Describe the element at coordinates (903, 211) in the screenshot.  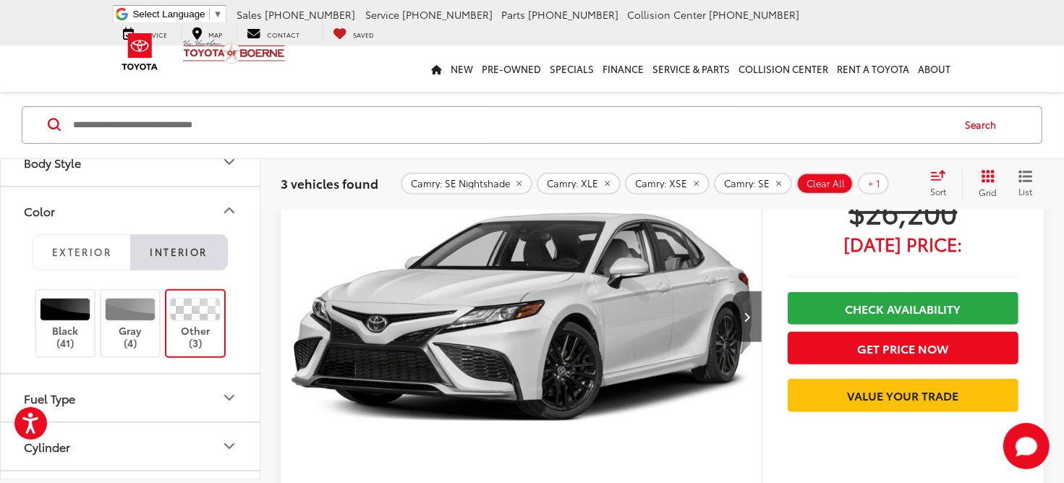
I see `span: $26,200` at that location.